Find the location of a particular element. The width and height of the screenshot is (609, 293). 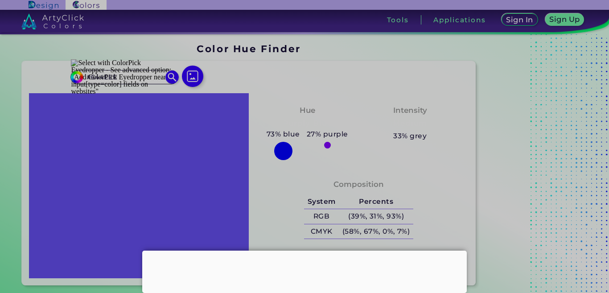

h5: 33% grey is located at coordinates (410, 136).